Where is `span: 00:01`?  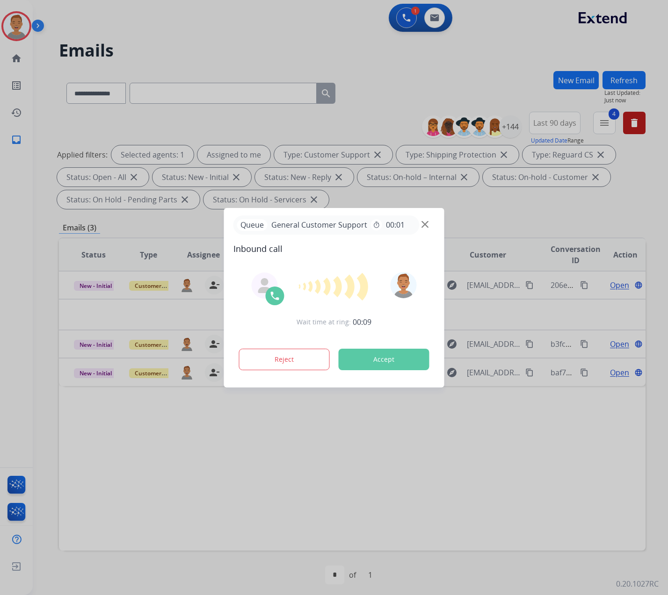 span: 00:01 is located at coordinates (395, 225).